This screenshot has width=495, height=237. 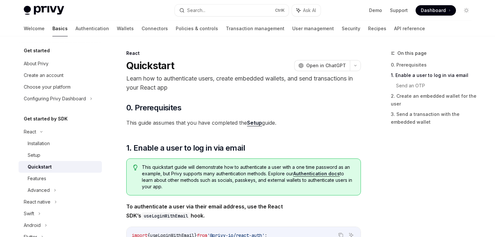 I want to click on button: Ask AI, so click(x=306, y=10).